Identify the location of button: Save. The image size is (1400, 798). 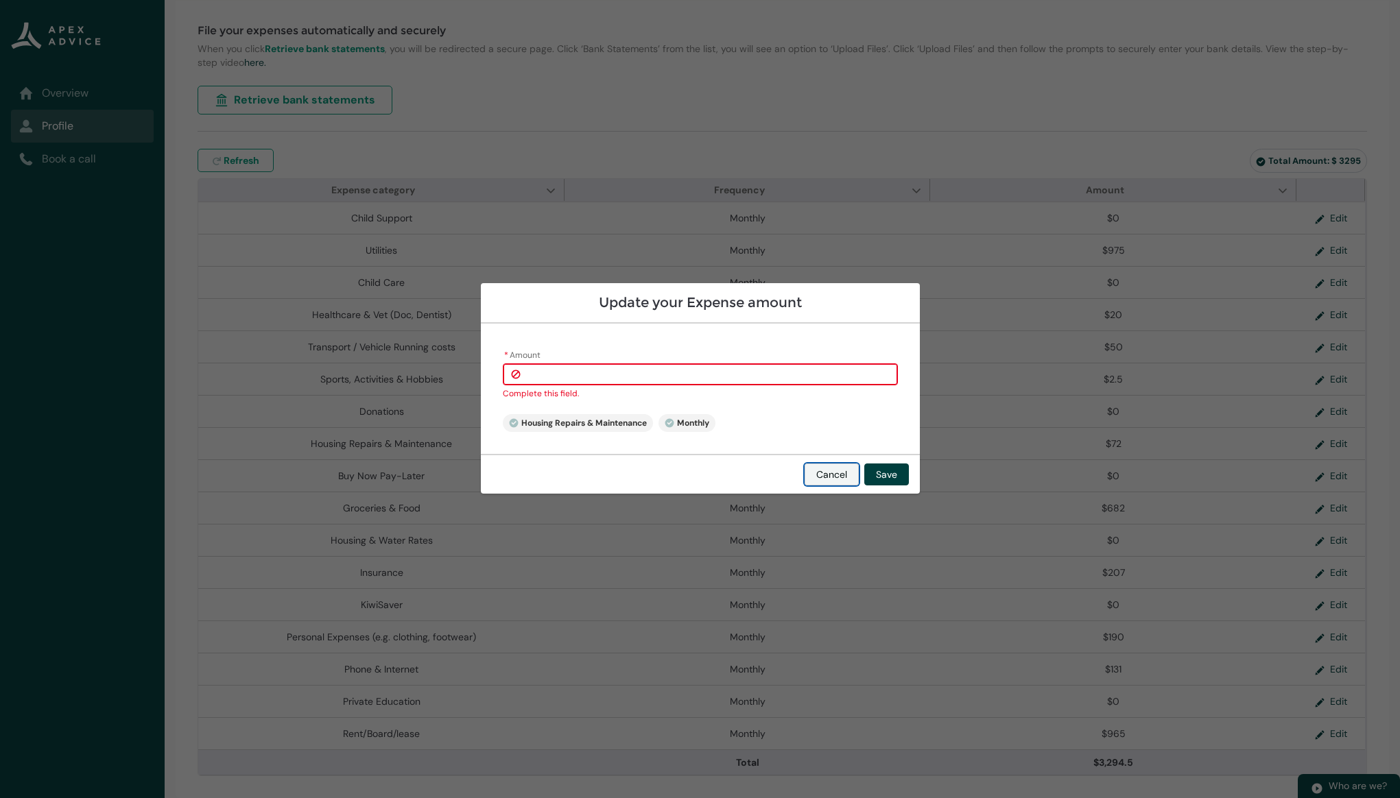
(886, 475).